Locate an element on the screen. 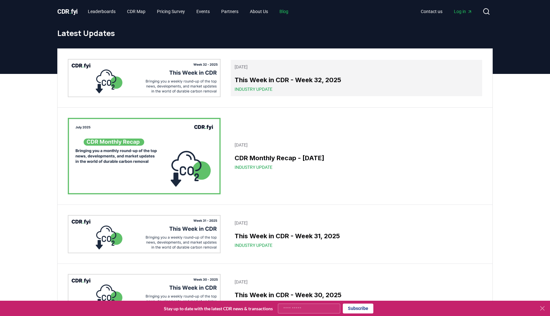  a: Pricing Survey is located at coordinates (171, 11).